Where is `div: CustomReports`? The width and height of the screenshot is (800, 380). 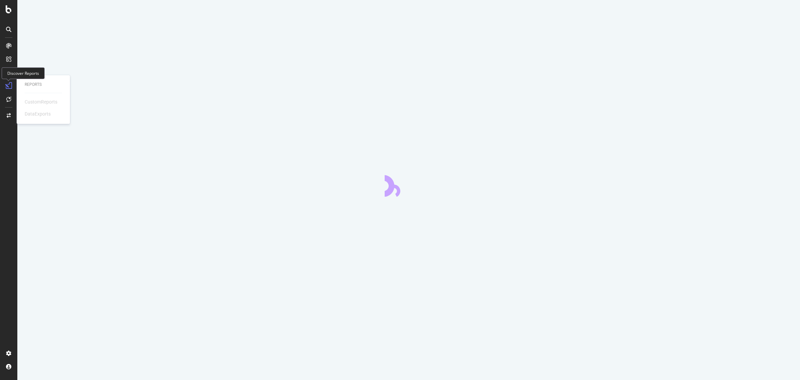 div: CustomReports is located at coordinates (41, 102).